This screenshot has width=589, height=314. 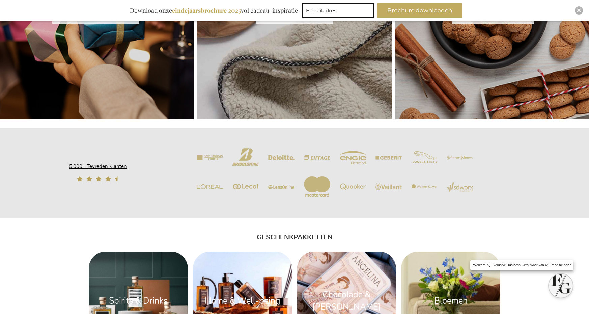 I want to click on span: GESCHENKPAKKETTEN, so click(x=295, y=237).